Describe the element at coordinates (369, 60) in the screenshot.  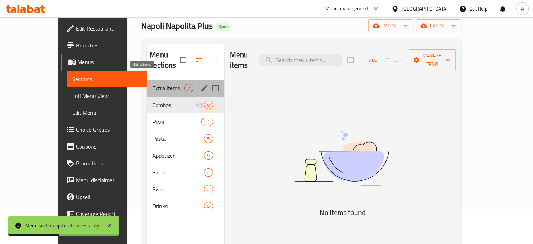
I see `span: Add` at that location.